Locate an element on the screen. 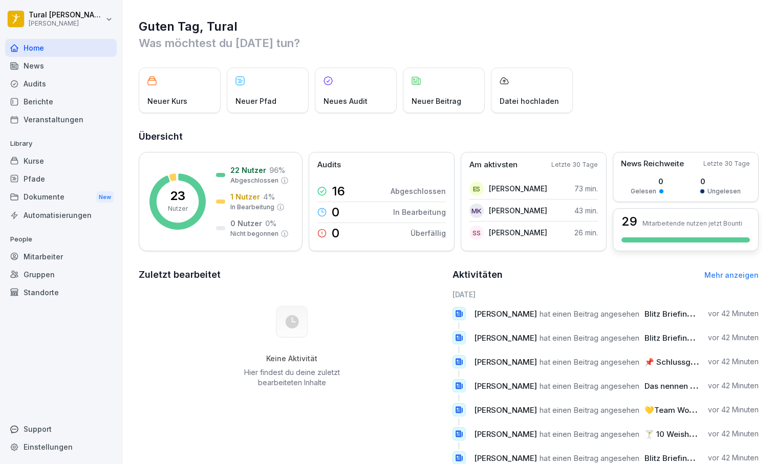 The height and width of the screenshot is (464, 774). p: Mitarbeitende nutzen jetzt Bounti is located at coordinates (692, 223).